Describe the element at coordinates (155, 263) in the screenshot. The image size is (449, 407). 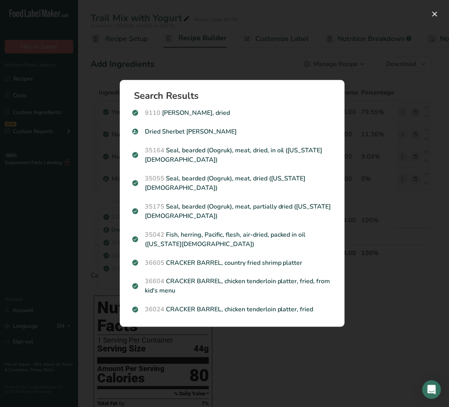
I see `span: 36605` at that location.